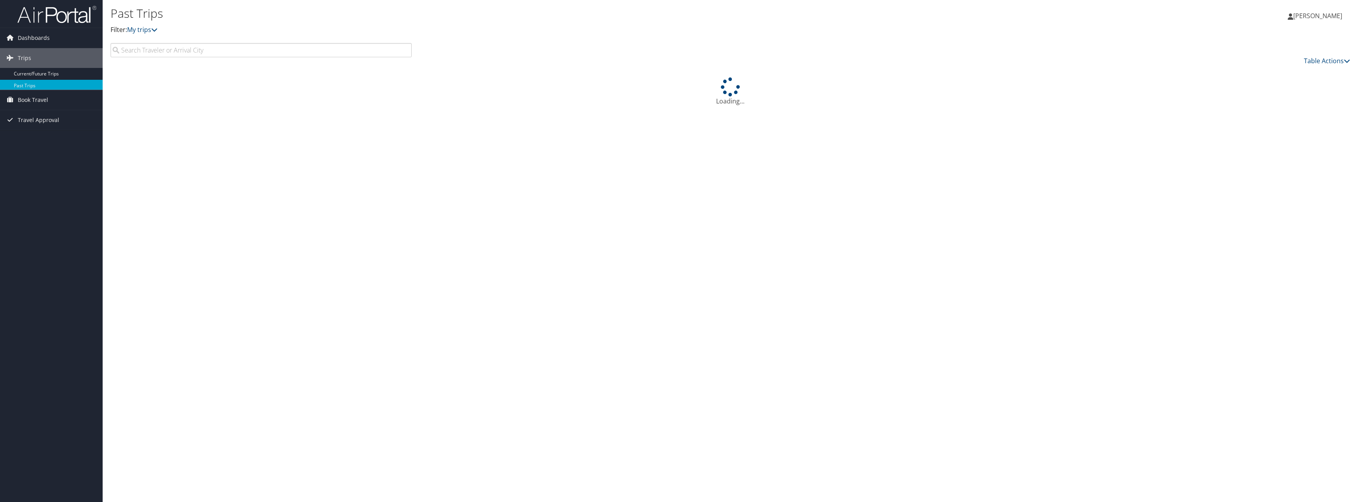 The width and height of the screenshot is (1358, 502). I want to click on span: Trips, so click(24, 58).